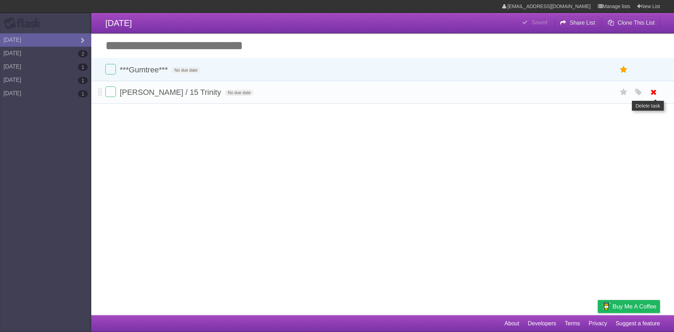  What do you see at coordinates (634, 306) in the screenshot?
I see `span: Buy me a coffee` at bounding box center [634, 306].